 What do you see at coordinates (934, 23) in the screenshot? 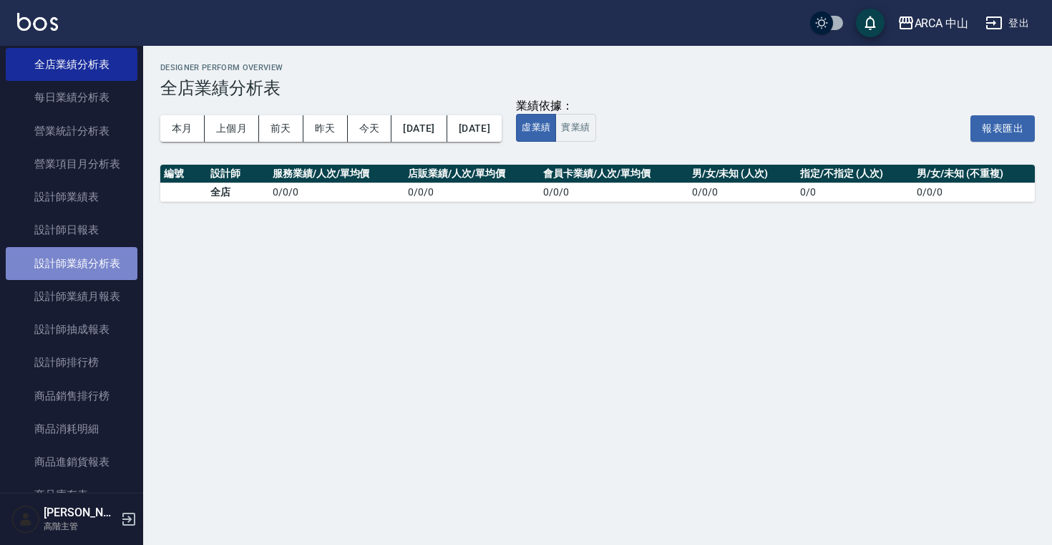
I see `button: ARCA 中山` at bounding box center [934, 23].